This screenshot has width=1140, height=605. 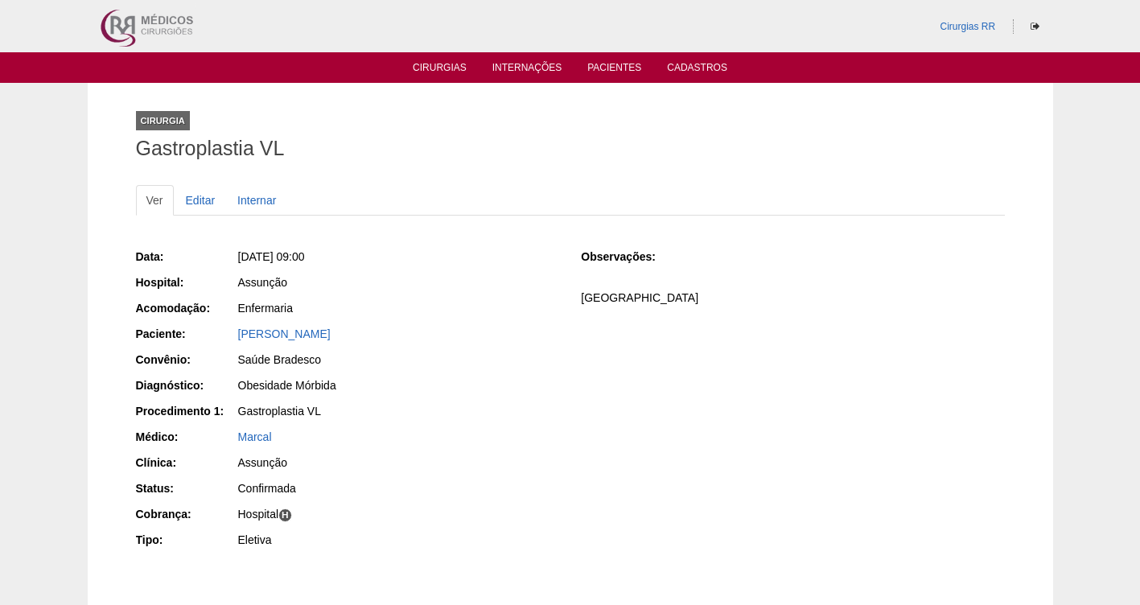 I want to click on div: Hospital, so click(x=398, y=514).